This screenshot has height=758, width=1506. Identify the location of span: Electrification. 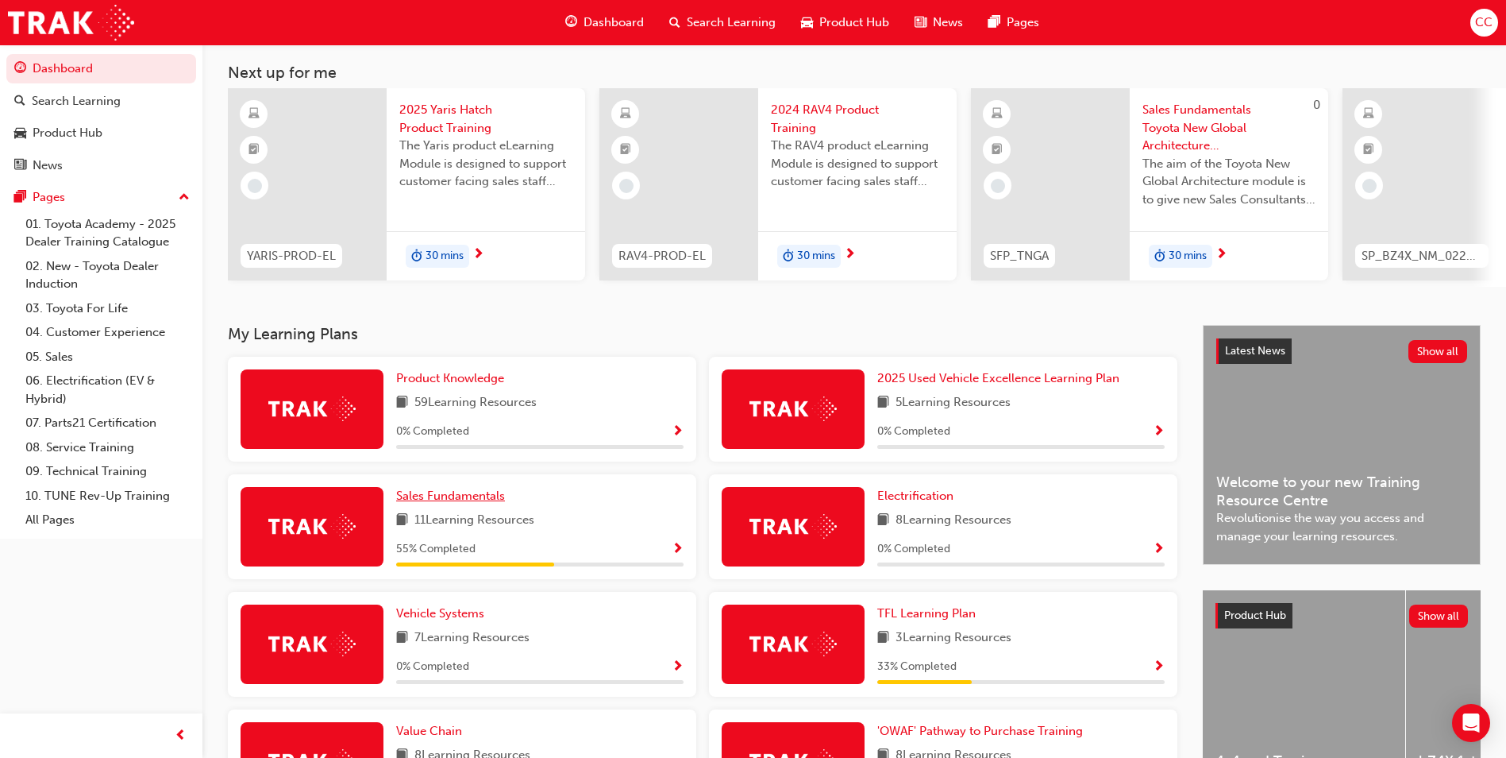
(916, 495).